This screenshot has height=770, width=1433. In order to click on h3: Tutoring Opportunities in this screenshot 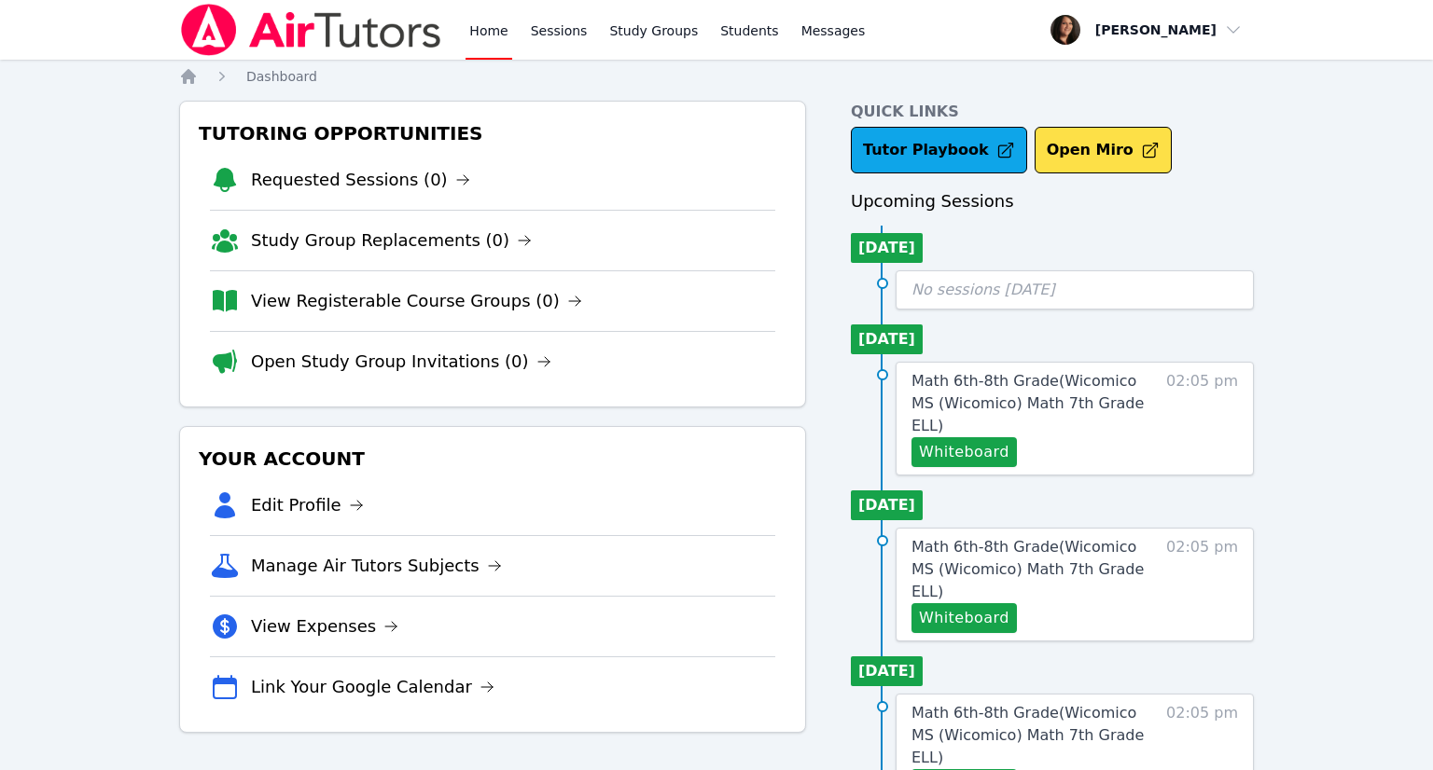, I will do `click(492, 133)`.